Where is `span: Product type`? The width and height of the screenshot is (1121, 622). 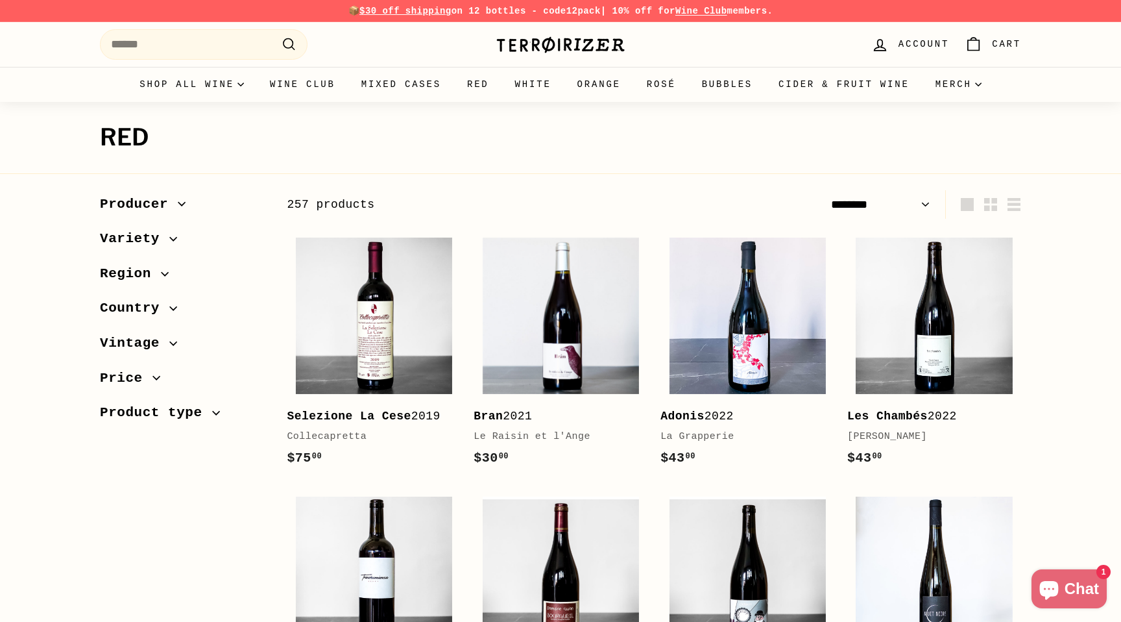 span: Product type is located at coordinates (156, 413).